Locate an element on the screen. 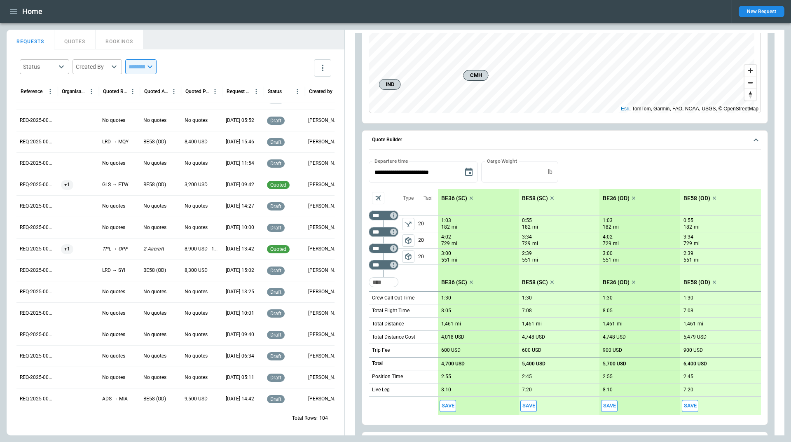 The height and width of the screenshot is (442, 791). p: ADS → MIA is located at coordinates (115, 399).